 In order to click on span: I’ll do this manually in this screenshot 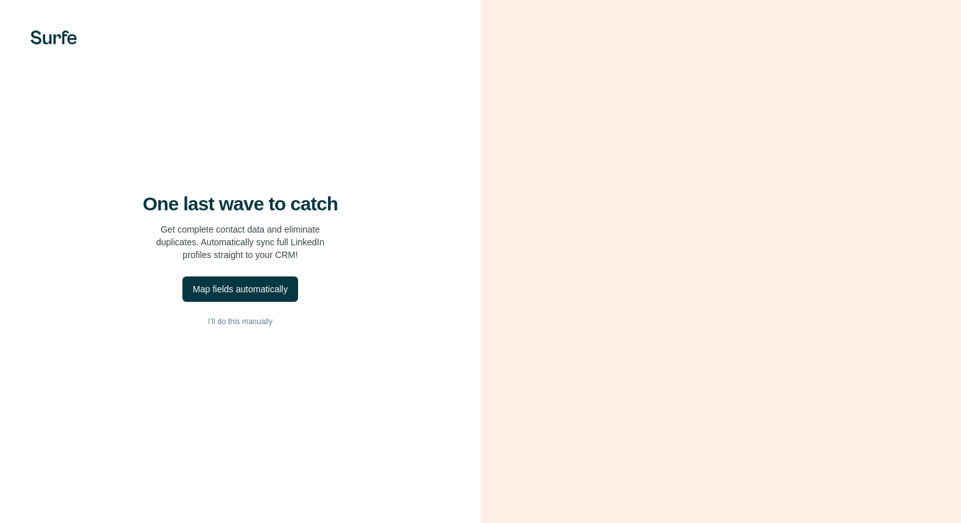, I will do `click(240, 321)`.